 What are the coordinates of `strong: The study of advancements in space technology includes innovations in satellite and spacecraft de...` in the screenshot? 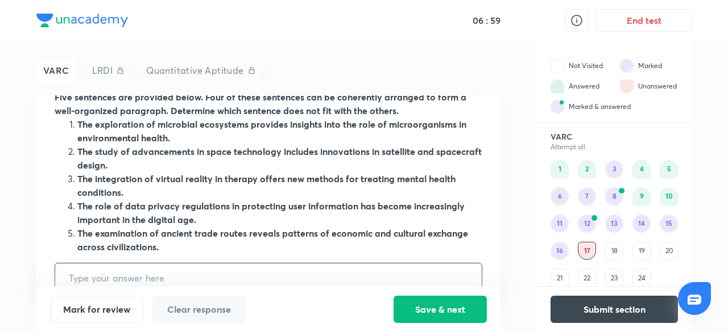 It's located at (279, 158).